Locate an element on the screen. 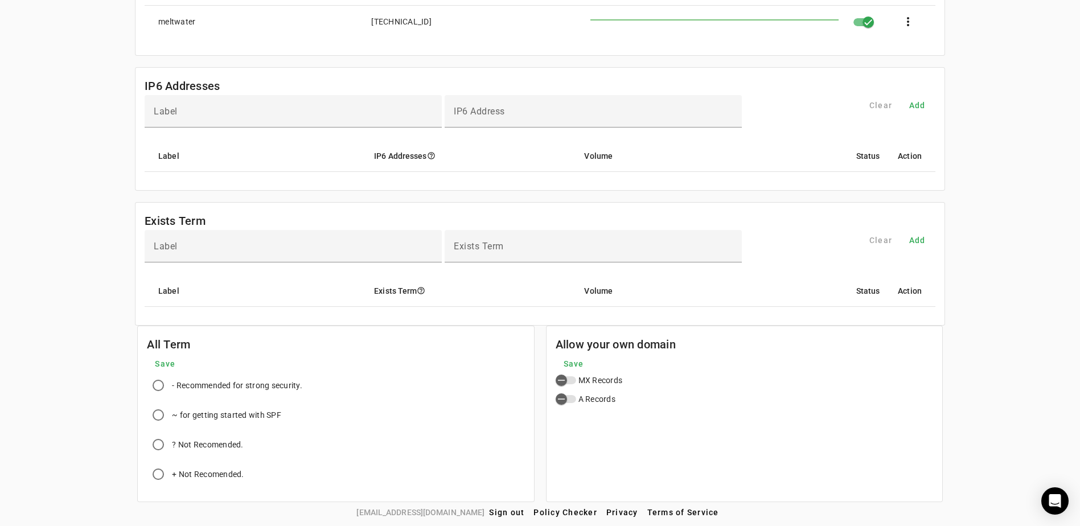 This screenshot has width=1080, height=526. label: + Not Recomended. is located at coordinates (207, 474).